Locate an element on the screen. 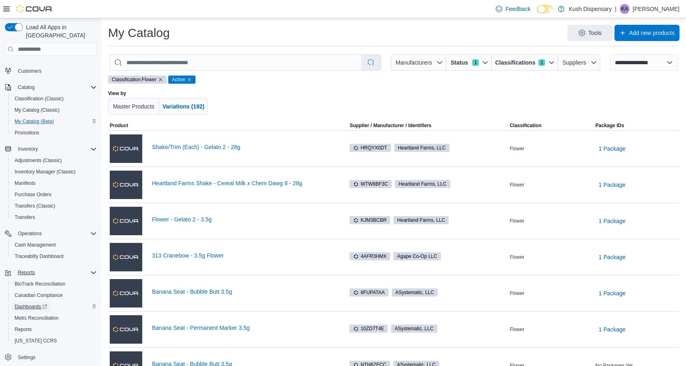  a: Metrc Reconciliation is located at coordinates (37, 318).